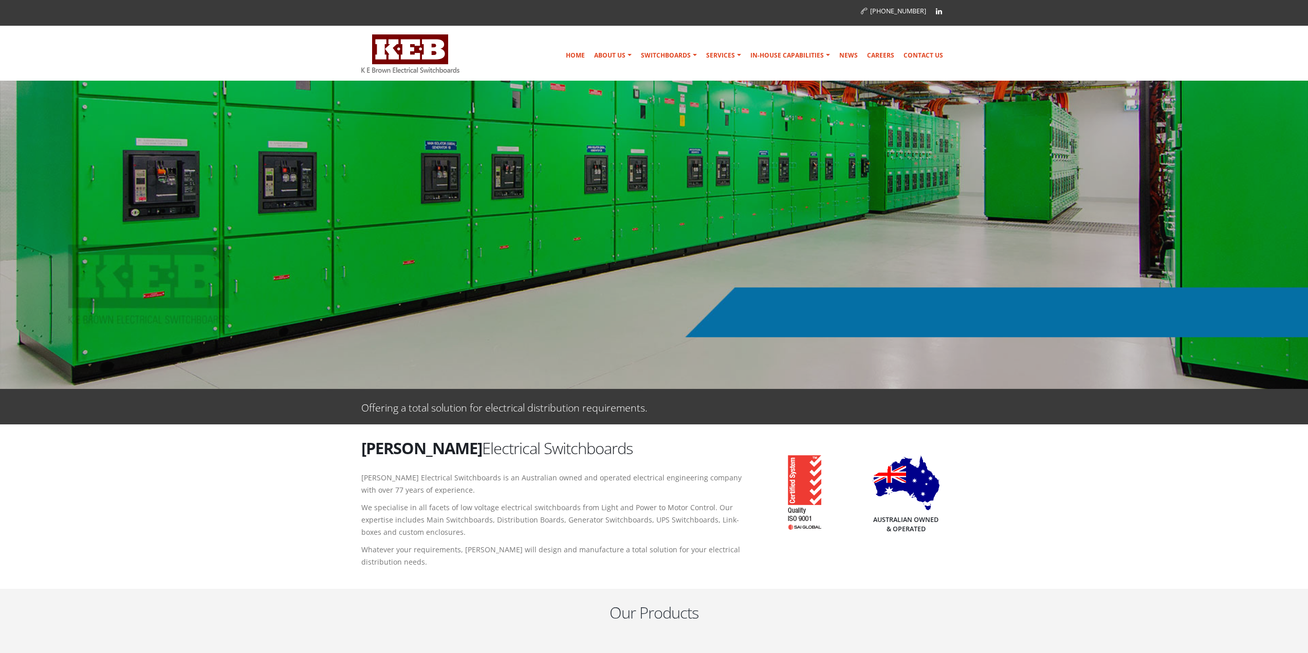  I want to click on img: K E Brown ISO 9001 Accreditation, so click(798, 490).